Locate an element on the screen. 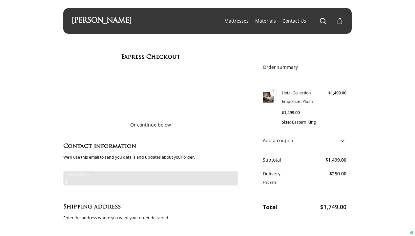 The height and width of the screenshot is (236, 415). span: $1,749.00 is located at coordinates (333, 207).